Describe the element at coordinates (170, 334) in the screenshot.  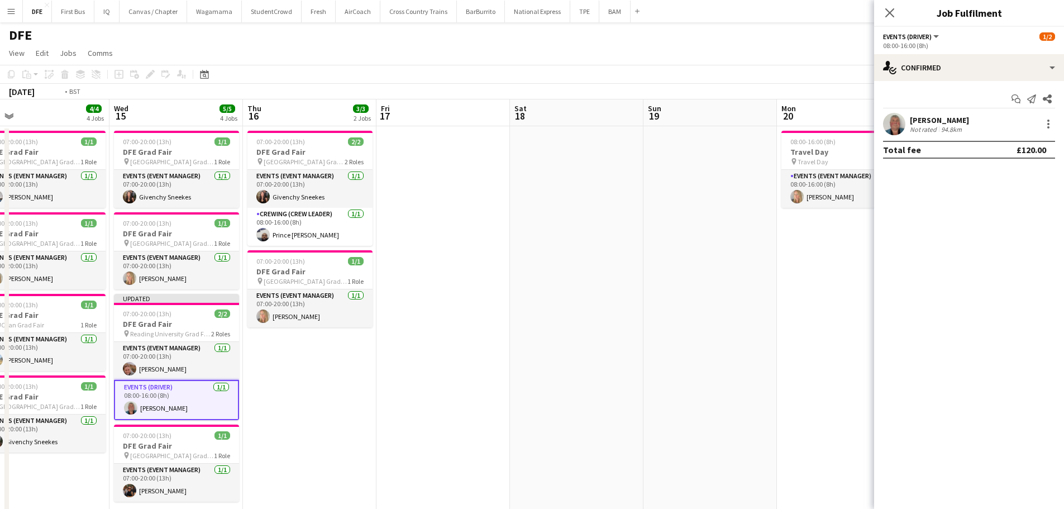
I see `span: Reading University Grad Fair` at that location.